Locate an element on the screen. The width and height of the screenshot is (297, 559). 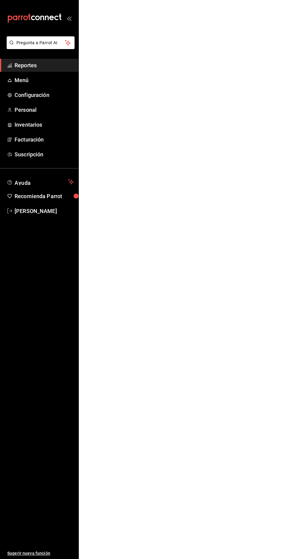
span: Recomienda Parrot is located at coordinates (44, 196).